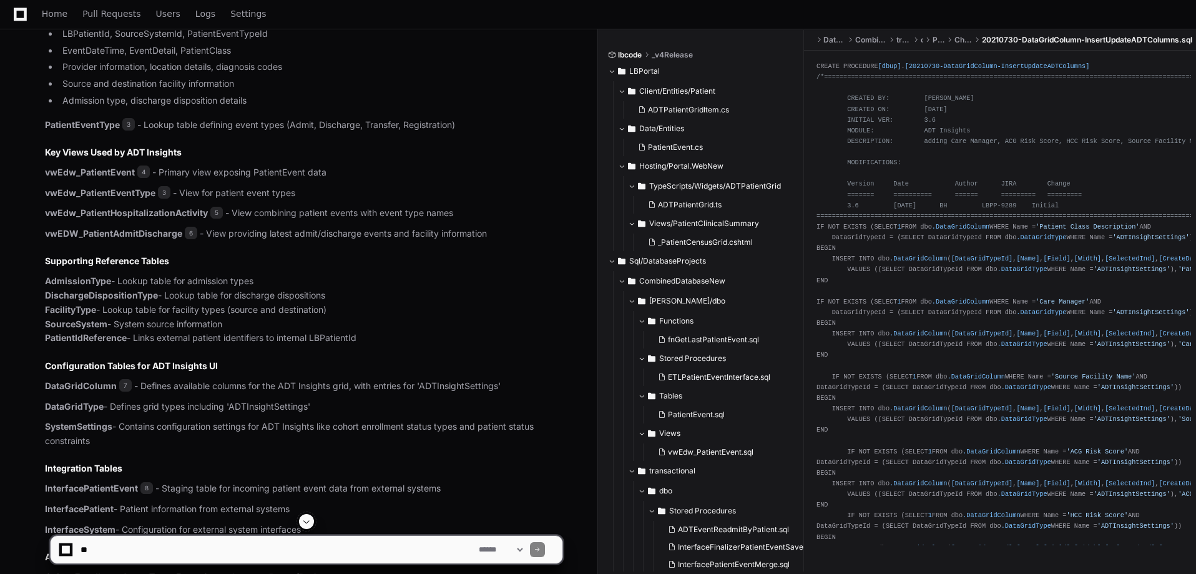 This screenshot has height=574, width=1196. I want to click on span: ADTPatientGrid.ts, so click(690, 205).